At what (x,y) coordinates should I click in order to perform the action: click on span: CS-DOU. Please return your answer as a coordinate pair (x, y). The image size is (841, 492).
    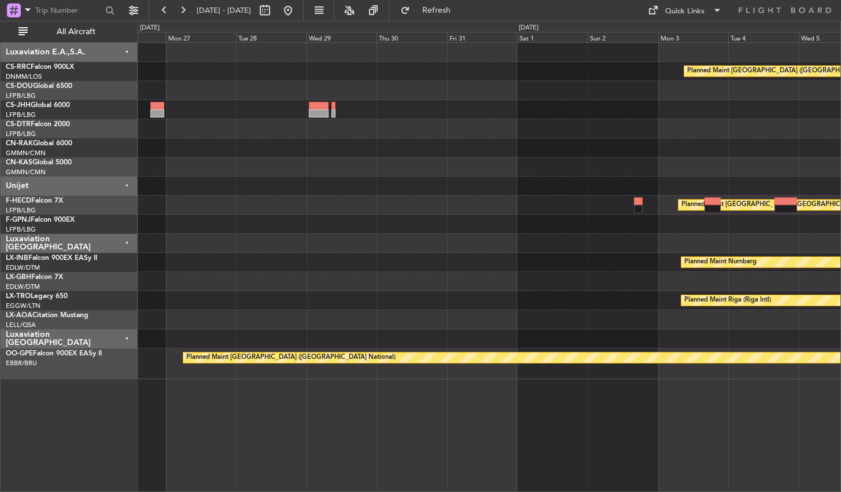
    Looking at the image, I should click on (19, 86).